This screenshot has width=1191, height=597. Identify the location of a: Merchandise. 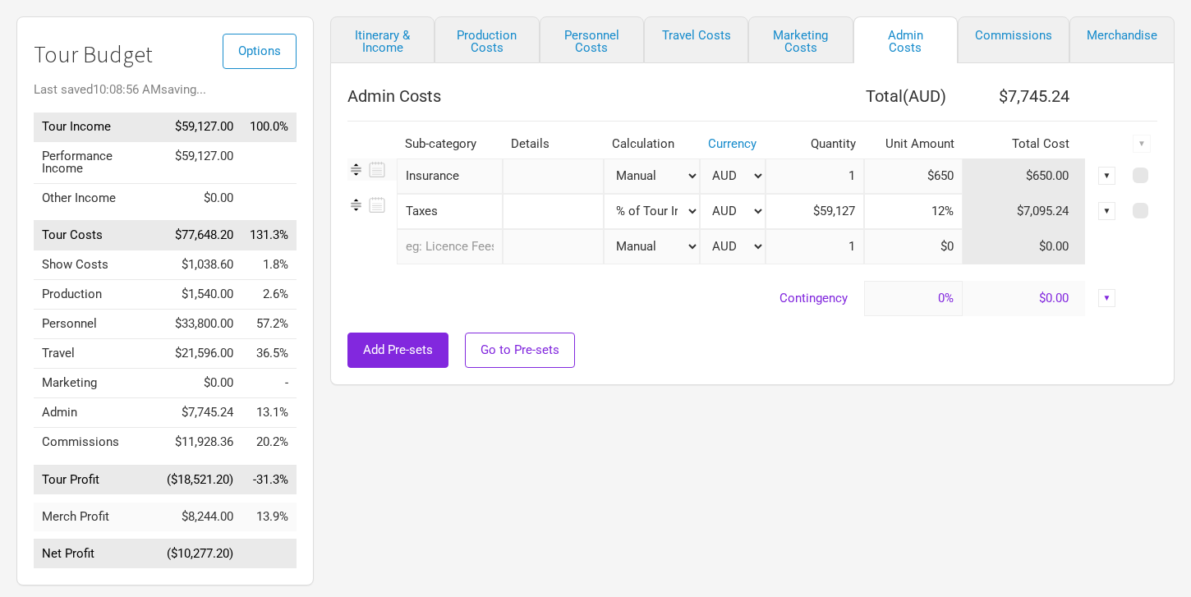
(1122, 39).